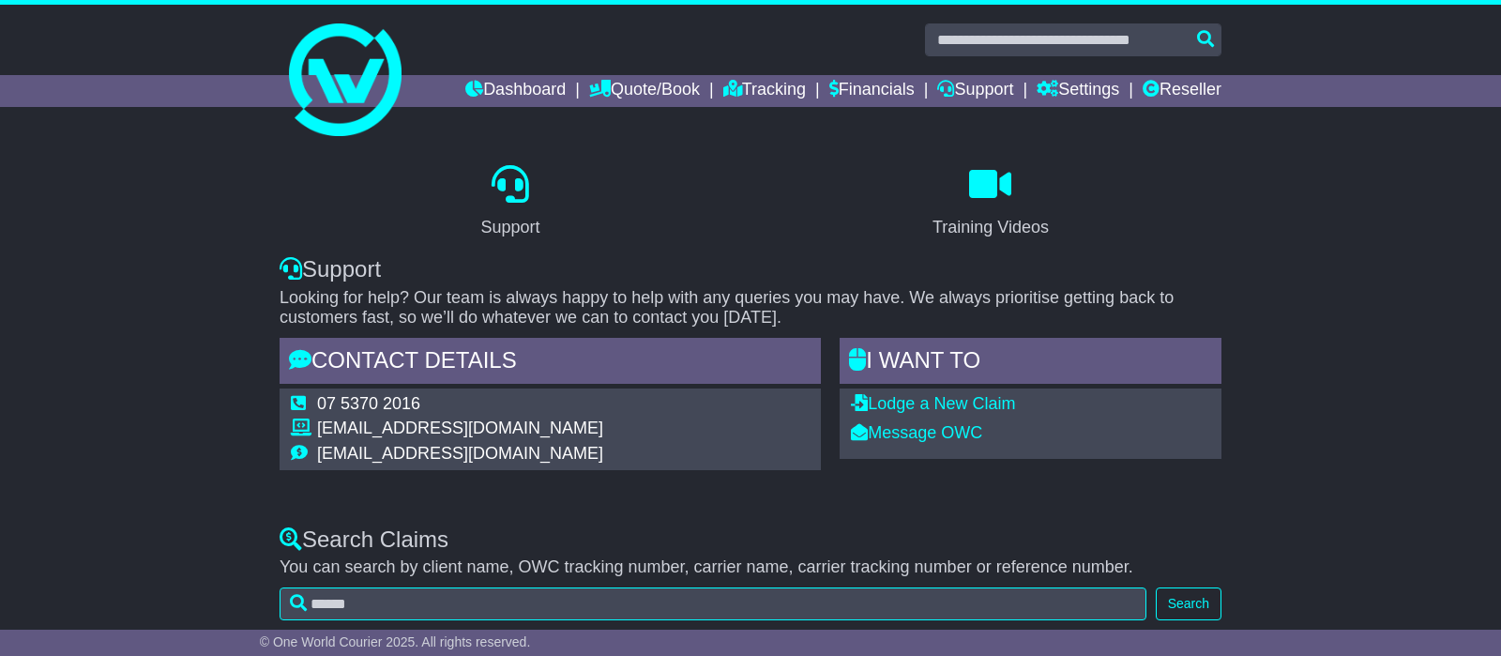  Describe the element at coordinates (750, 539) in the screenshot. I see `div: Search Claims` at that location.